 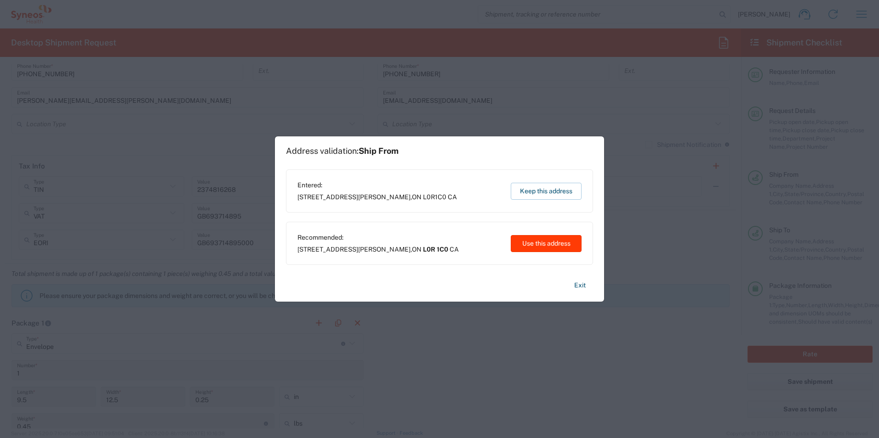 I want to click on button: Keep this address, so click(x=546, y=191).